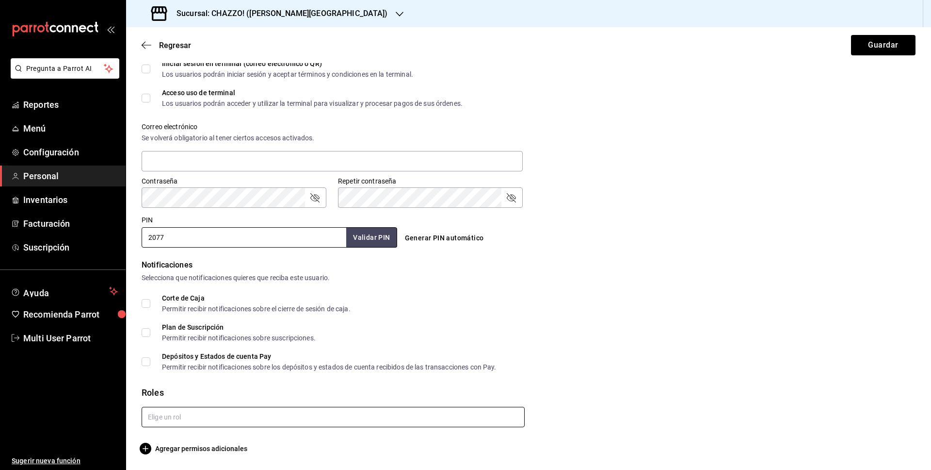  I want to click on input: Elige un rol, so click(333, 417).